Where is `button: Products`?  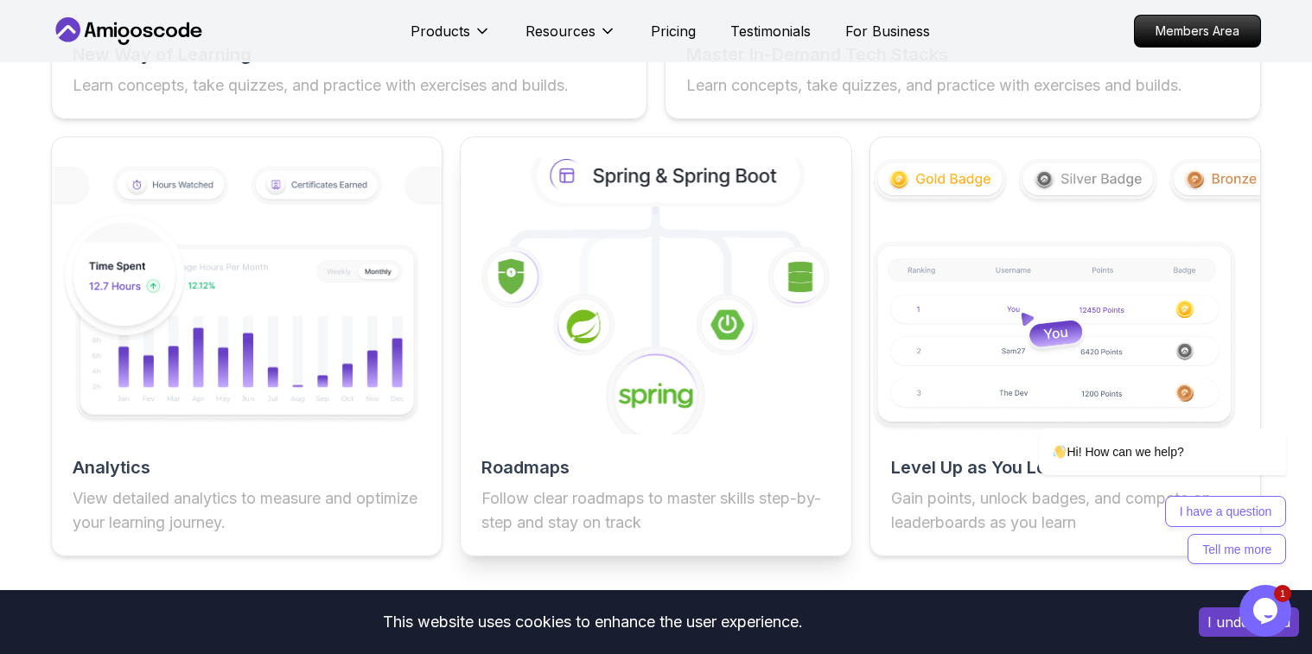 button: Products is located at coordinates (450, 38).